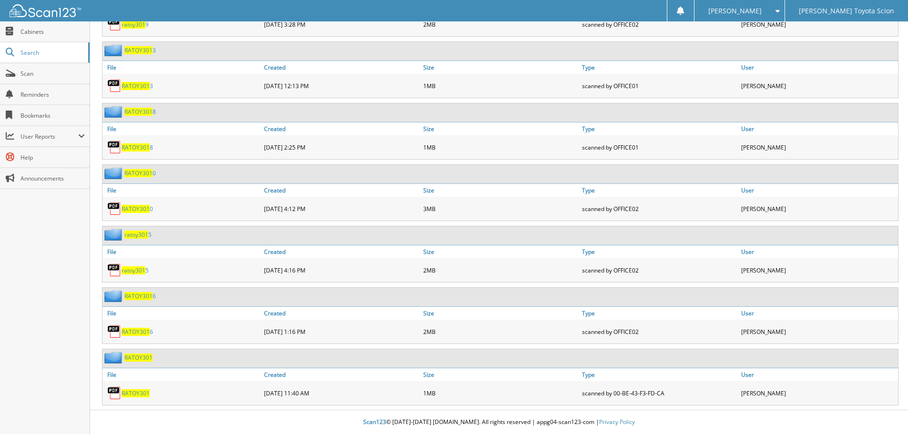 This screenshot has width=908, height=434. Describe the element at coordinates (135, 270) in the screenshot. I see `a: ratoy3015` at that location.